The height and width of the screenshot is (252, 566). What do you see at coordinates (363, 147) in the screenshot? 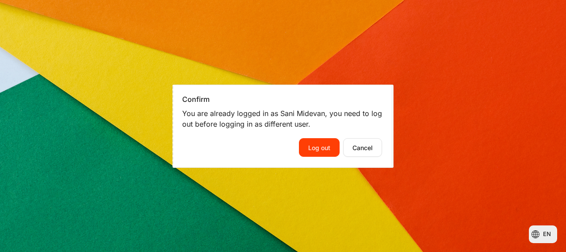
I see `button: Cancel` at bounding box center [363, 147].